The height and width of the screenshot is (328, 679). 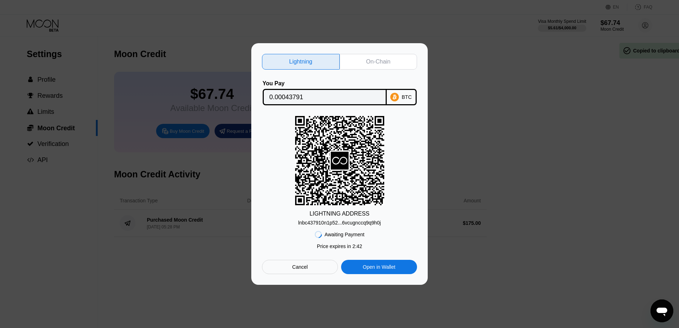 I want to click on div: Cancel, so click(x=300, y=267).